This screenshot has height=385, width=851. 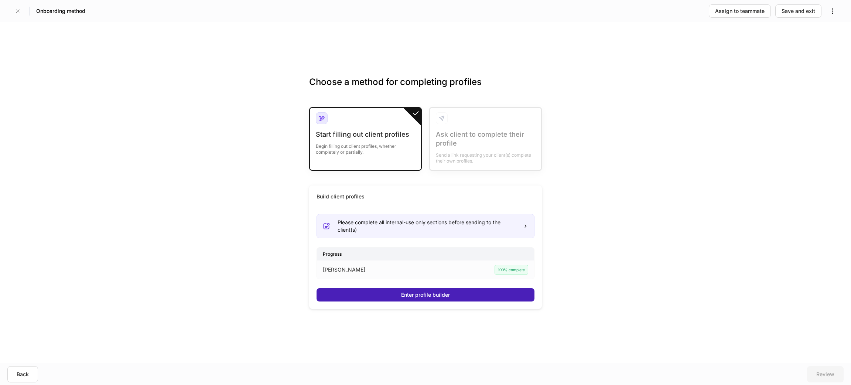 I want to click on div: Save and exit, so click(x=799, y=11).